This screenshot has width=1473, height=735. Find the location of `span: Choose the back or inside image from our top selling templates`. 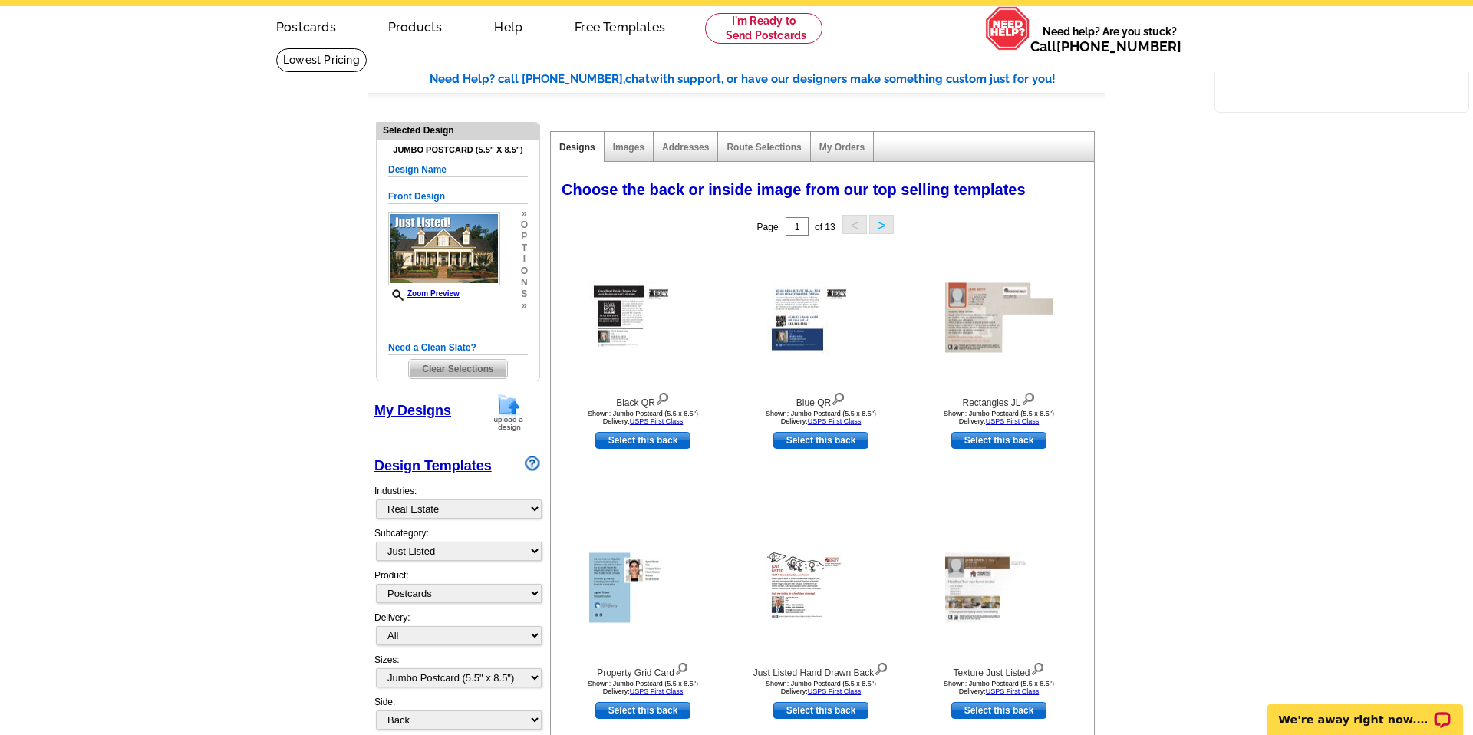

span: Choose the back or inside image from our top selling templates is located at coordinates (793, 190).